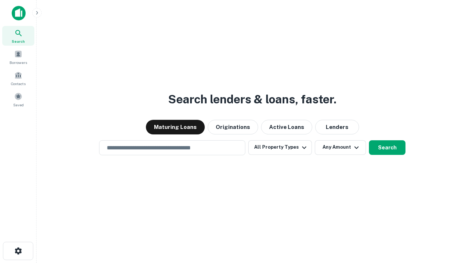  Describe the element at coordinates (18, 57) in the screenshot. I see `div: Borrowers` at that location.